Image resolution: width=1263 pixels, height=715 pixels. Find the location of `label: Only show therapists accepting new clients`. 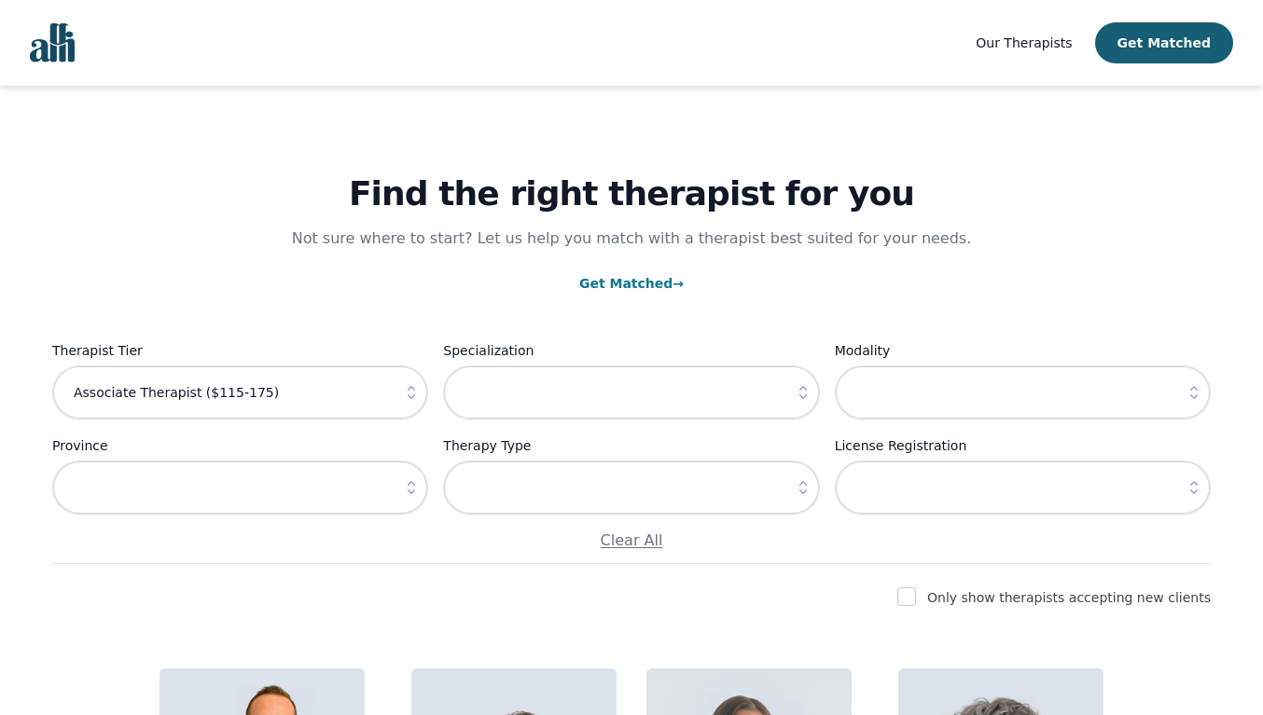

label: Only show therapists accepting new clients is located at coordinates (1069, 598).